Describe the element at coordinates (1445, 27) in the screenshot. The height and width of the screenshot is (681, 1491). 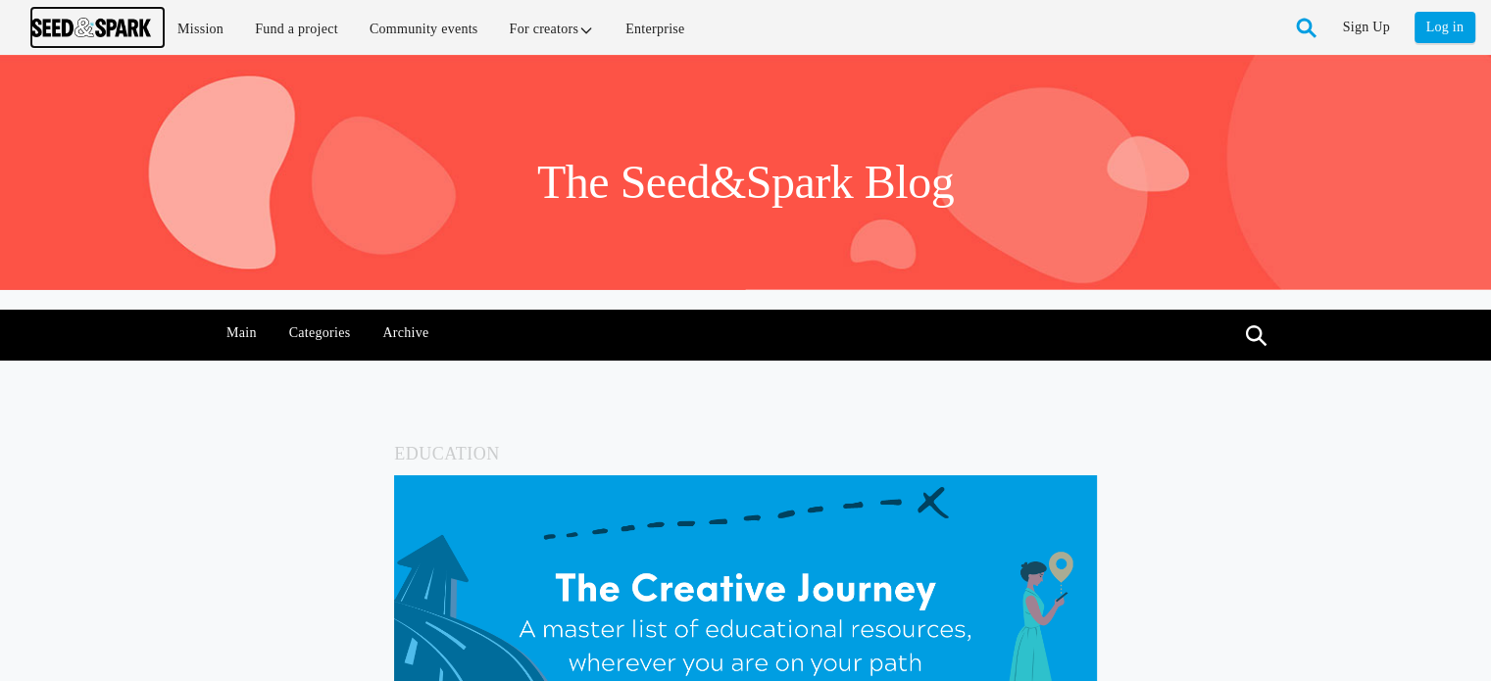
I see `a: Log in` at that location.